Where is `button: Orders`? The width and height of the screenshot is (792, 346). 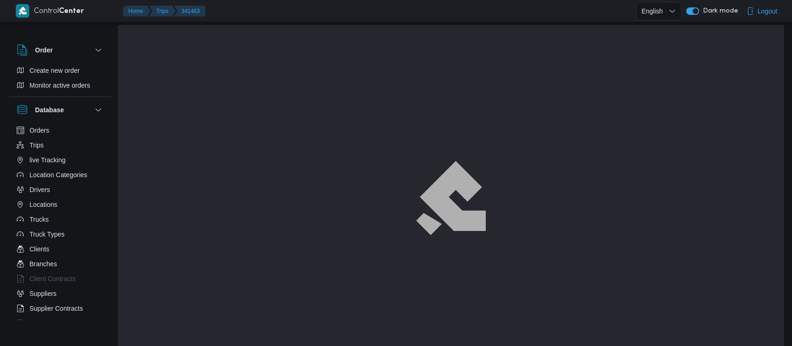
button: Orders is located at coordinates (60, 130).